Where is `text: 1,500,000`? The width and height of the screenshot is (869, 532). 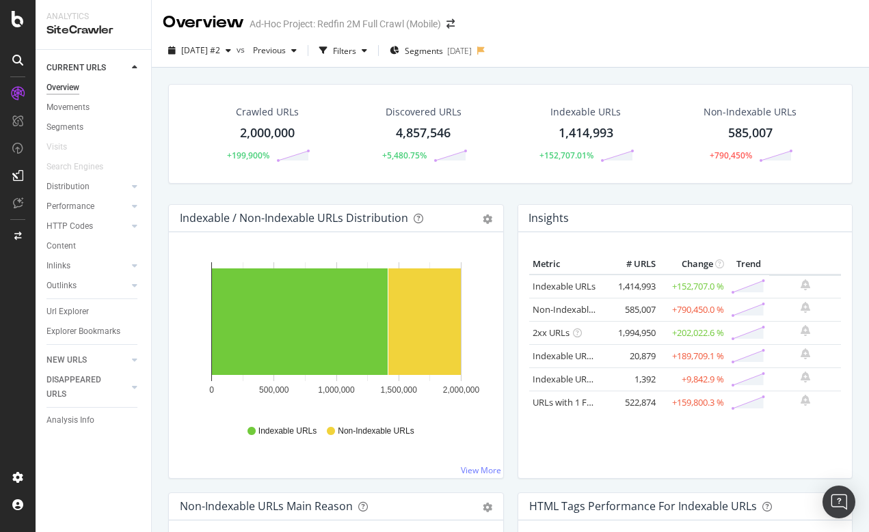 text: 1,500,000 is located at coordinates (399, 390).